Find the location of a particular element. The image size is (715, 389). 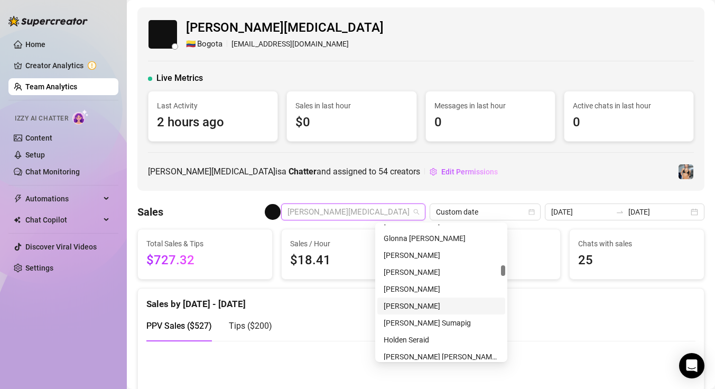

a: Settings is located at coordinates (39, 268).